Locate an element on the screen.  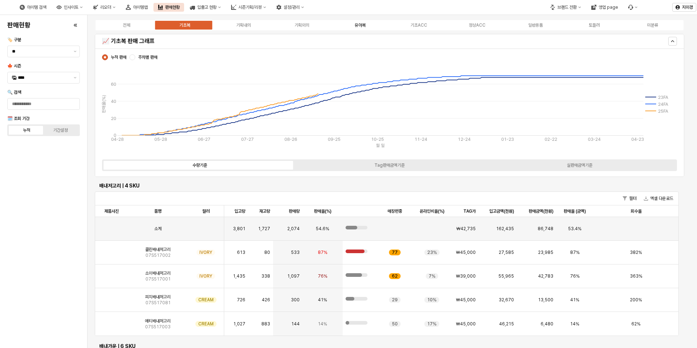
span: 1,727 is located at coordinates (264, 229).